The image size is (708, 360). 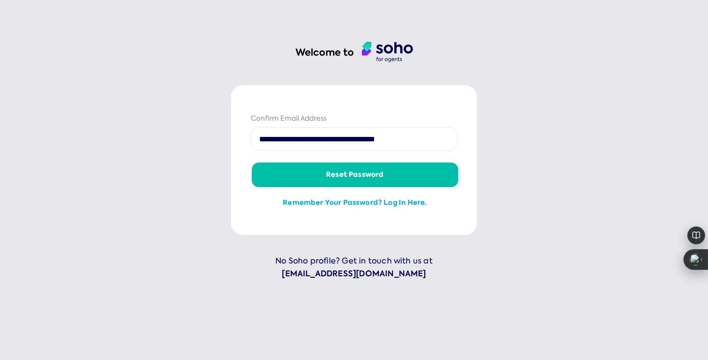 I want to click on button: Reset password, so click(x=355, y=175).